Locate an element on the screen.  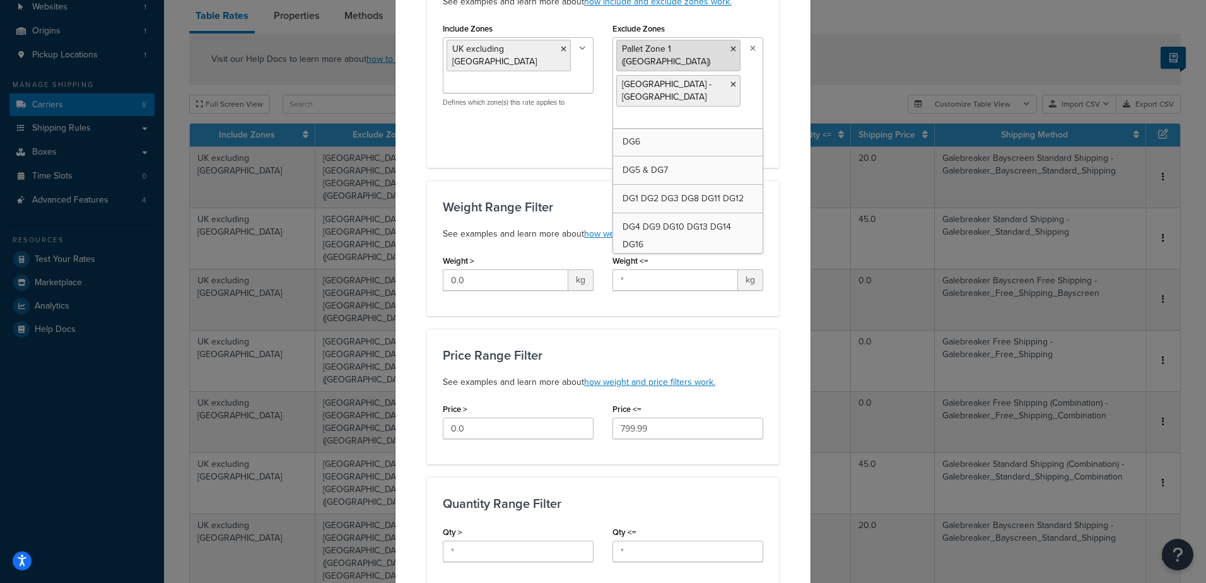
span: DG4 DG9 DG10 DG13 DG14 DG16 is located at coordinates (677, 235).